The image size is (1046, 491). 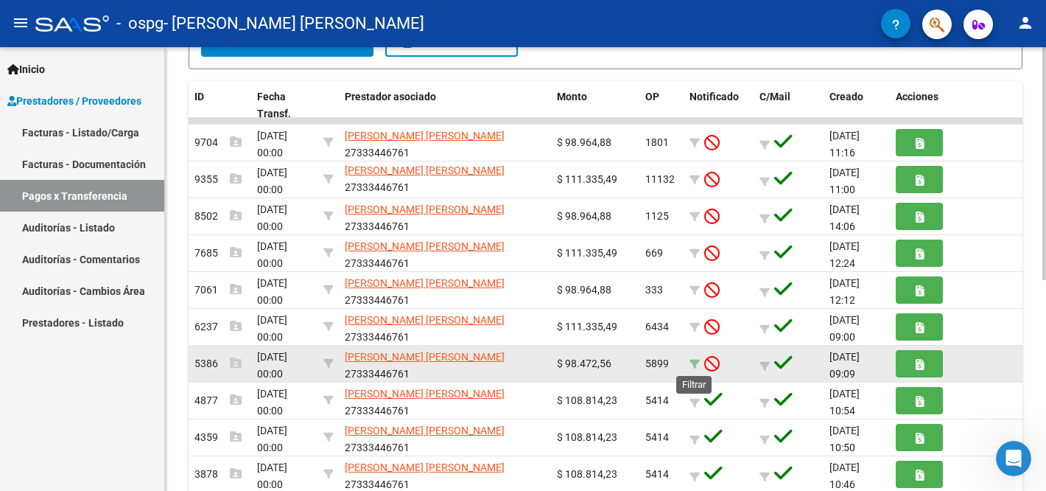 I want to click on span: Notificado, so click(x=714, y=97).